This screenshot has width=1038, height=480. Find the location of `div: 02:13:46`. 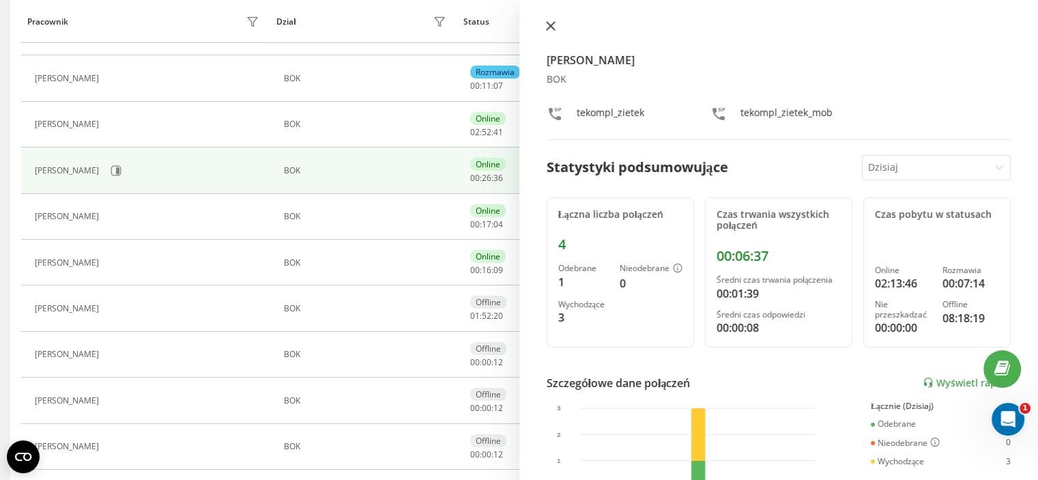

div: 02:13:46 is located at coordinates (903, 283).